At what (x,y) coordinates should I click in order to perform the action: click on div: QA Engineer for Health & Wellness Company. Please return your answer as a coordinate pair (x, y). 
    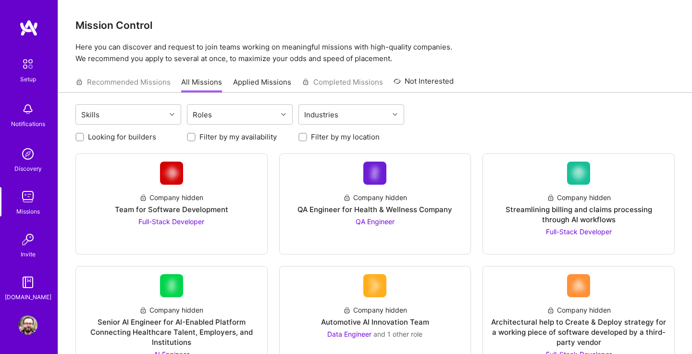
    Looking at the image, I should click on (375, 209).